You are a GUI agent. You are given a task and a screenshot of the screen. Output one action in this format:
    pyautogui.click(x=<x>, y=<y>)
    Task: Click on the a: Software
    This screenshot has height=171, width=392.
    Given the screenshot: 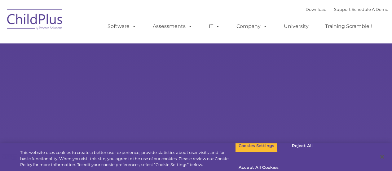 What is the action you would take?
    pyautogui.click(x=122, y=26)
    